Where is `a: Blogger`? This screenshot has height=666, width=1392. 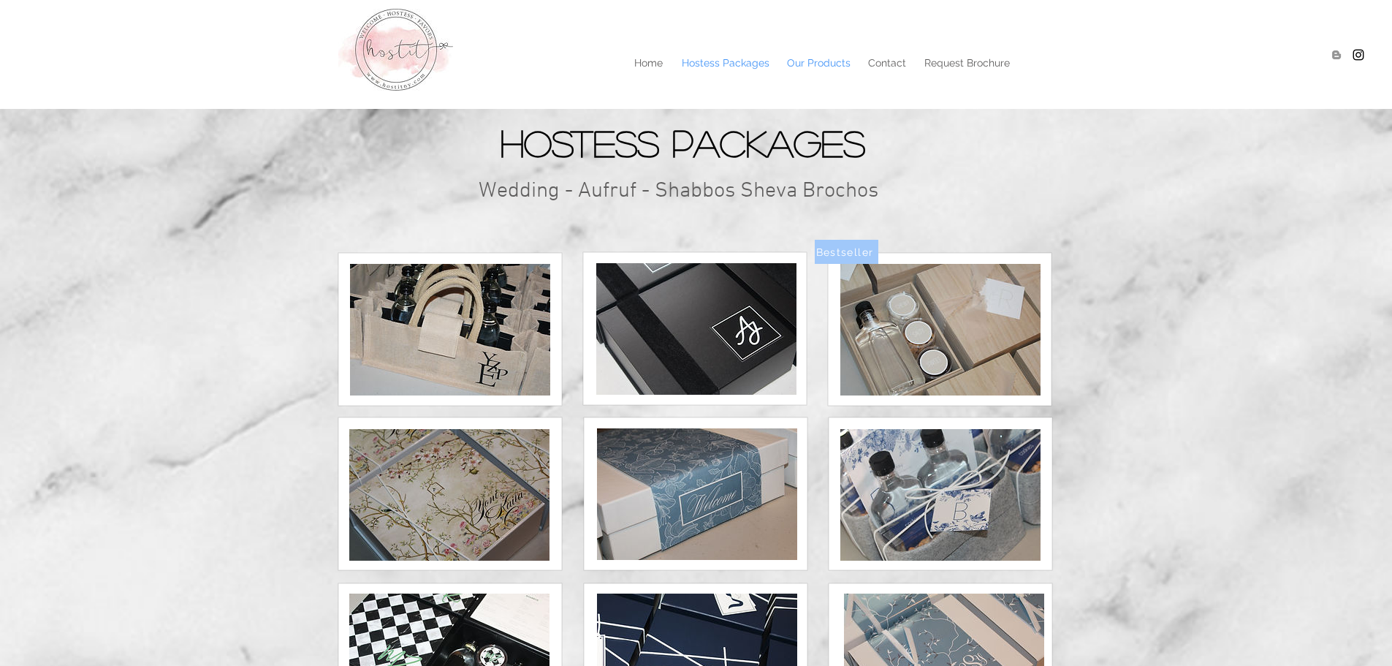
a: Blogger is located at coordinates (1336, 55).